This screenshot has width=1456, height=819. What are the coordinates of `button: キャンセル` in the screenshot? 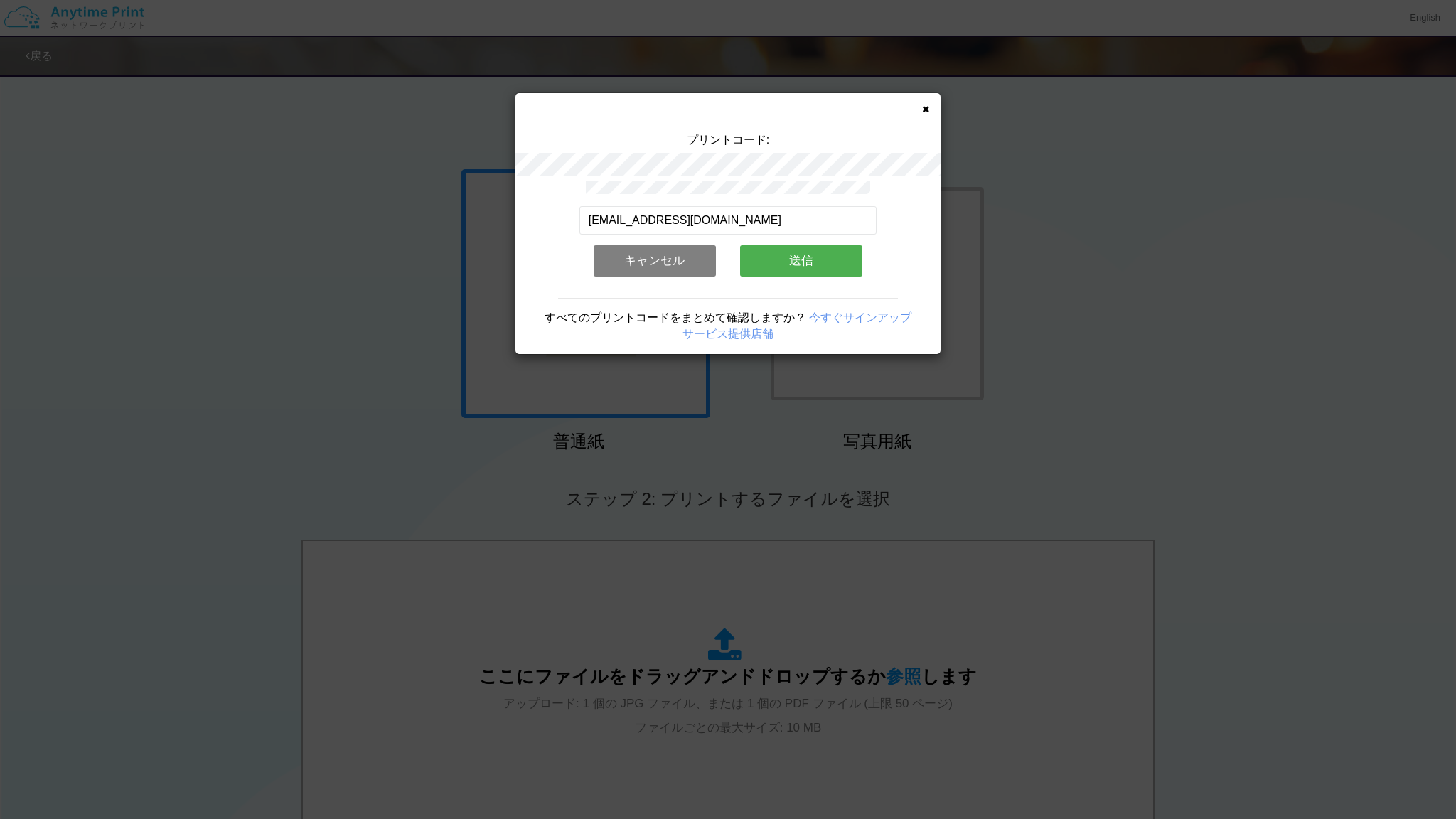 It's located at (655, 261).